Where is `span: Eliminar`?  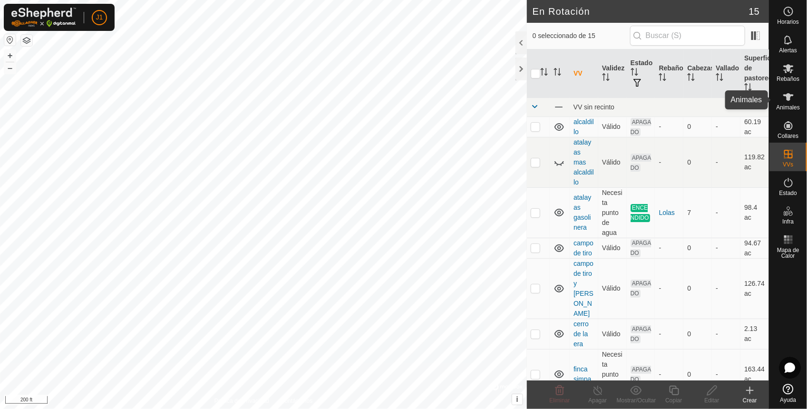 span: Eliminar is located at coordinates (559, 401).